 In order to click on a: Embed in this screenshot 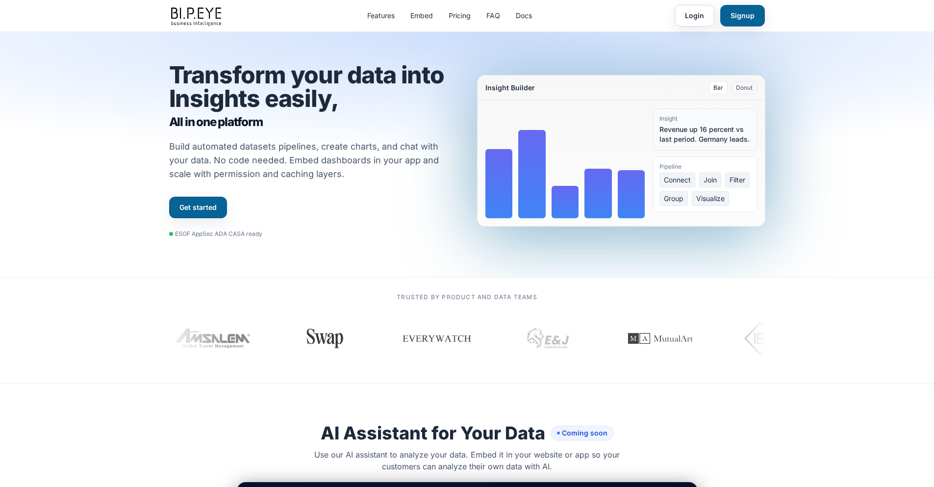, I will do `click(422, 16)`.